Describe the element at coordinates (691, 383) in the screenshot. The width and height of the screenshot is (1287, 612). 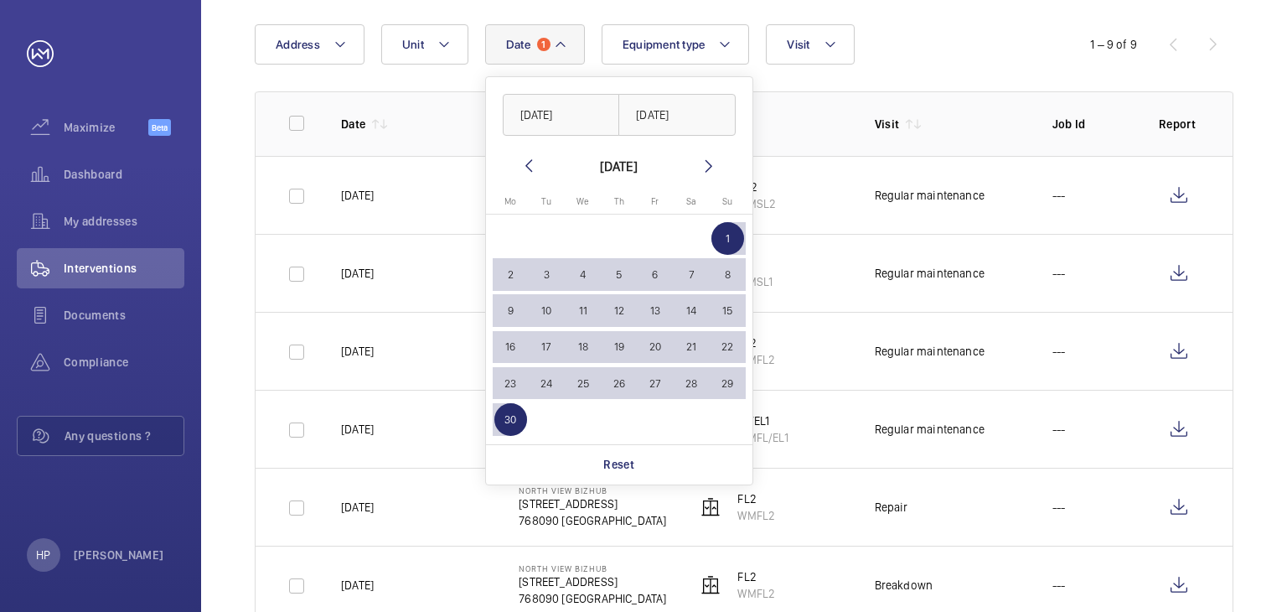
I see `button: June 28, 2025` at that location.